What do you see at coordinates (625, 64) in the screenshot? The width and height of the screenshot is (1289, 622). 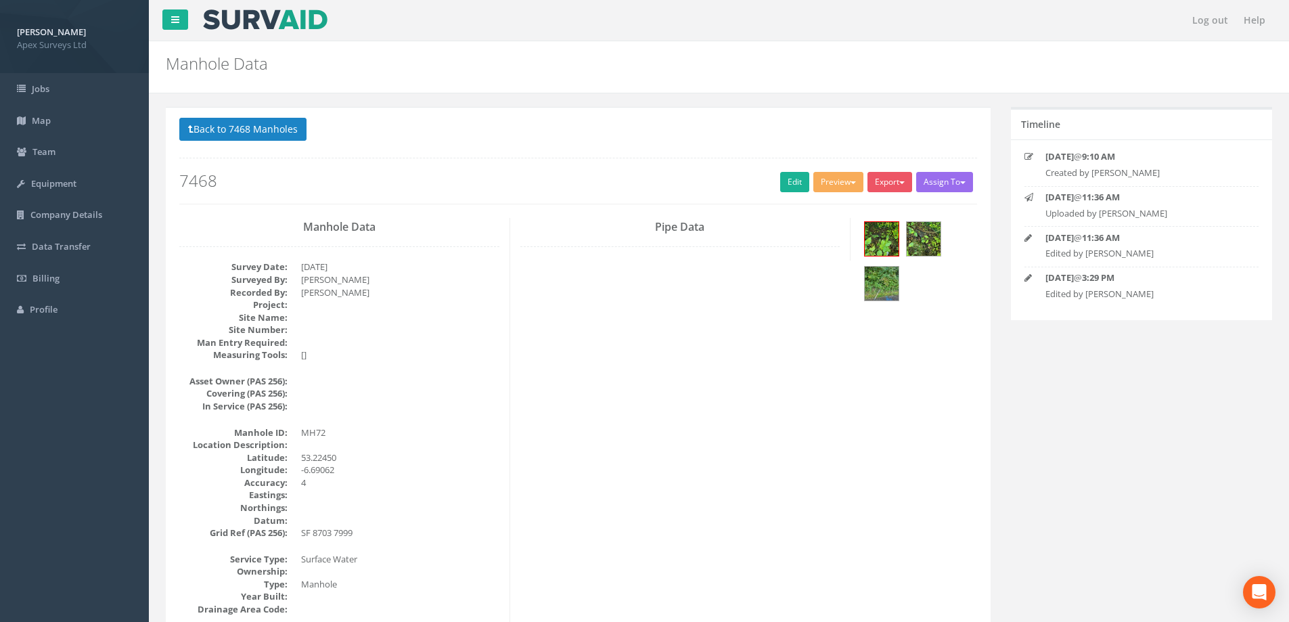 I see `h2: Manhole Data` at bounding box center [625, 64].